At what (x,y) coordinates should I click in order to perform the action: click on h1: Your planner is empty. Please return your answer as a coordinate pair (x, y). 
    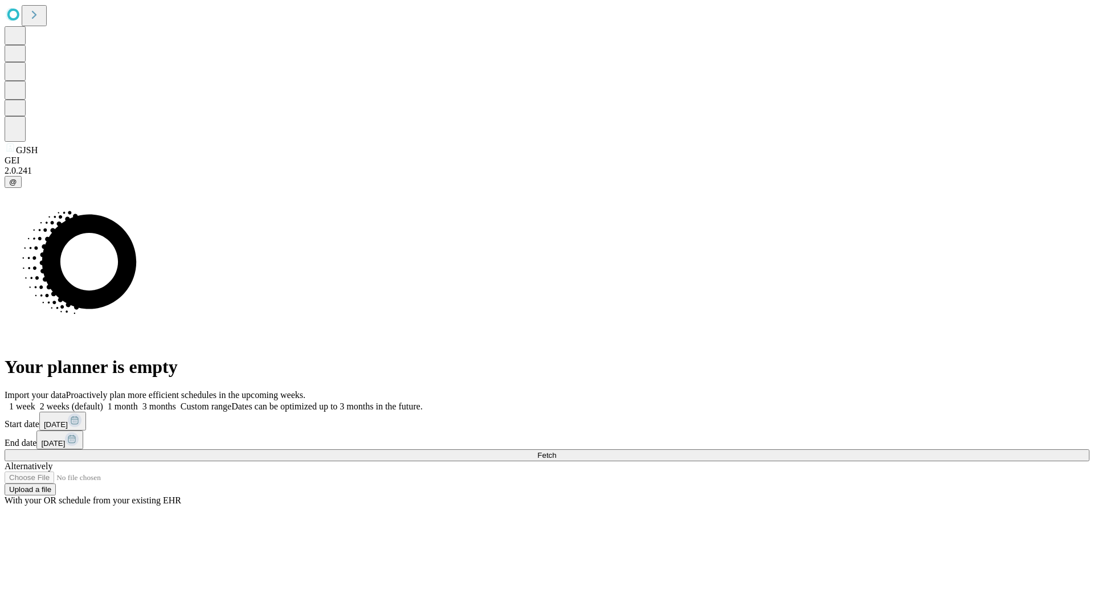
    Looking at the image, I should click on (547, 367).